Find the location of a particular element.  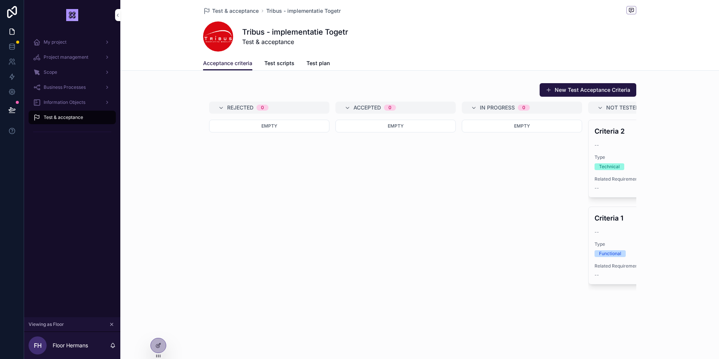

button: New Test Acceptance Criteria is located at coordinates (588, 90).